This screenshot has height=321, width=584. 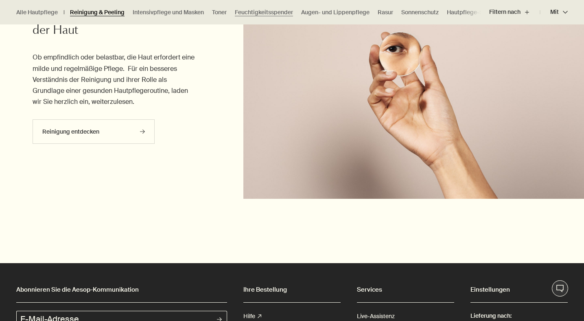 What do you see at coordinates (94, 131) in the screenshot?
I see `a: Reinigung entdecken` at bounding box center [94, 131].